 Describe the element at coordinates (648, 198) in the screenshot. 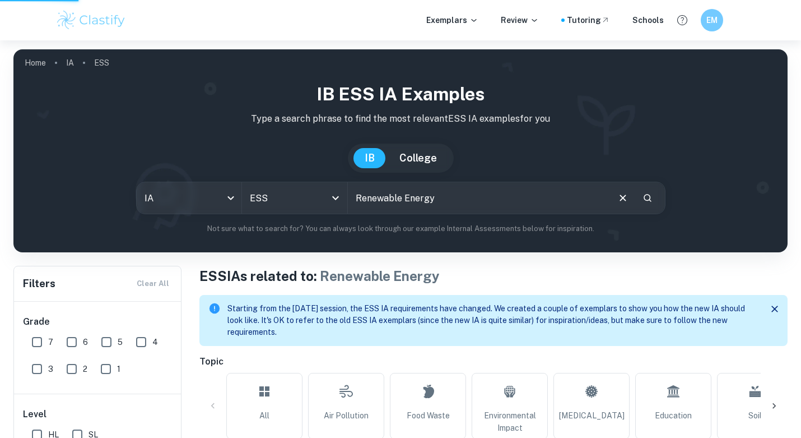

I see `button: Search` at that location.